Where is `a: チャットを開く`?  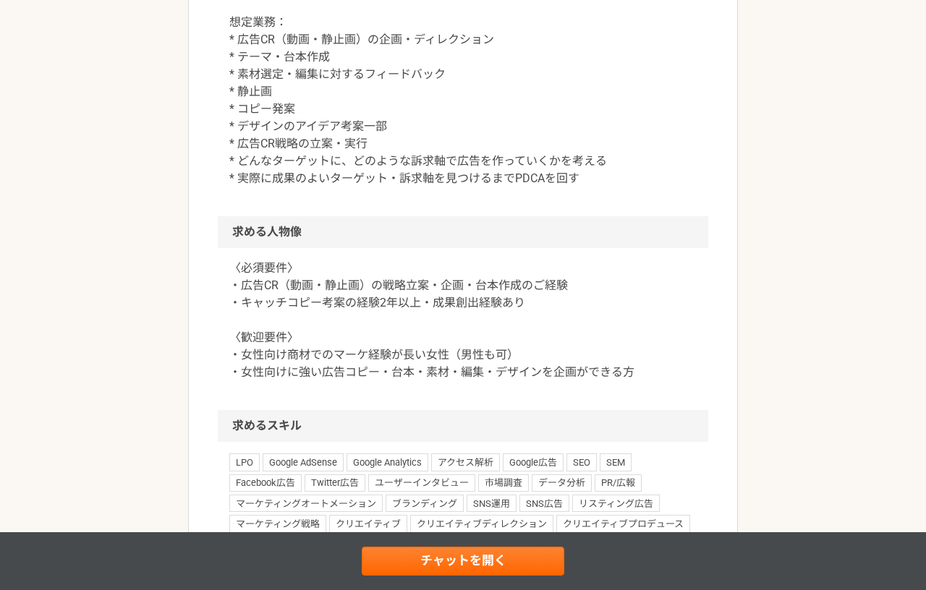
a: チャットを開く is located at coordinates (463, 561).